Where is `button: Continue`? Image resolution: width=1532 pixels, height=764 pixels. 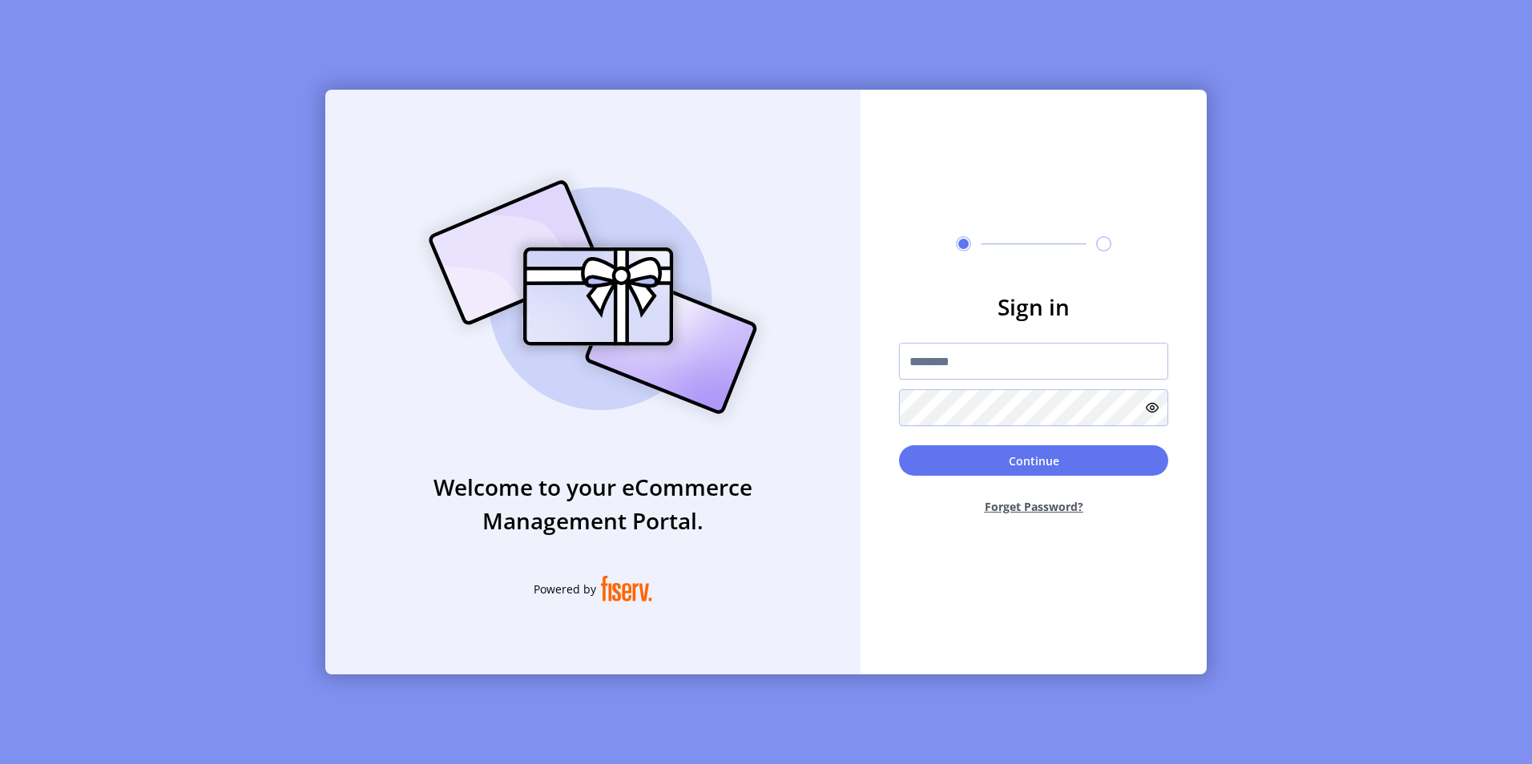 button: Continue is located at coordinates (1034, 461).